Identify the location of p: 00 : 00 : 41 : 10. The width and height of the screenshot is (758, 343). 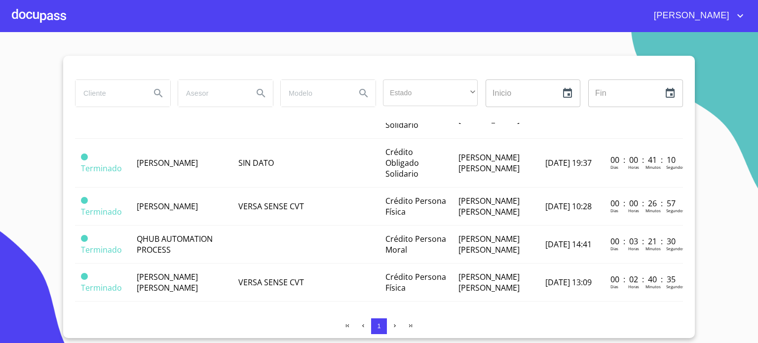
(643, 160).